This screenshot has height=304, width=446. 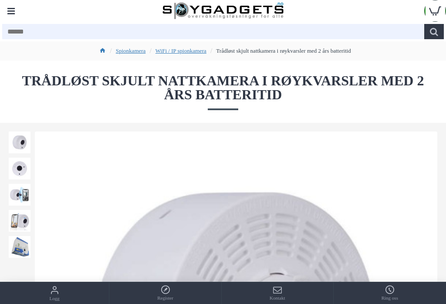 I want to click on a: Ring oss, so click(x=390, y=293).